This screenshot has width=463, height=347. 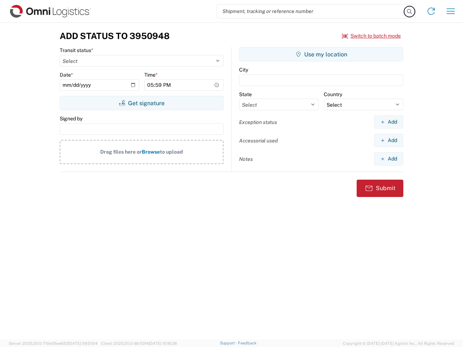 What do you see at coordinates (258, 141) in the screenshot?
I see `label: Accessorial used` at bounding box center [258, 141].